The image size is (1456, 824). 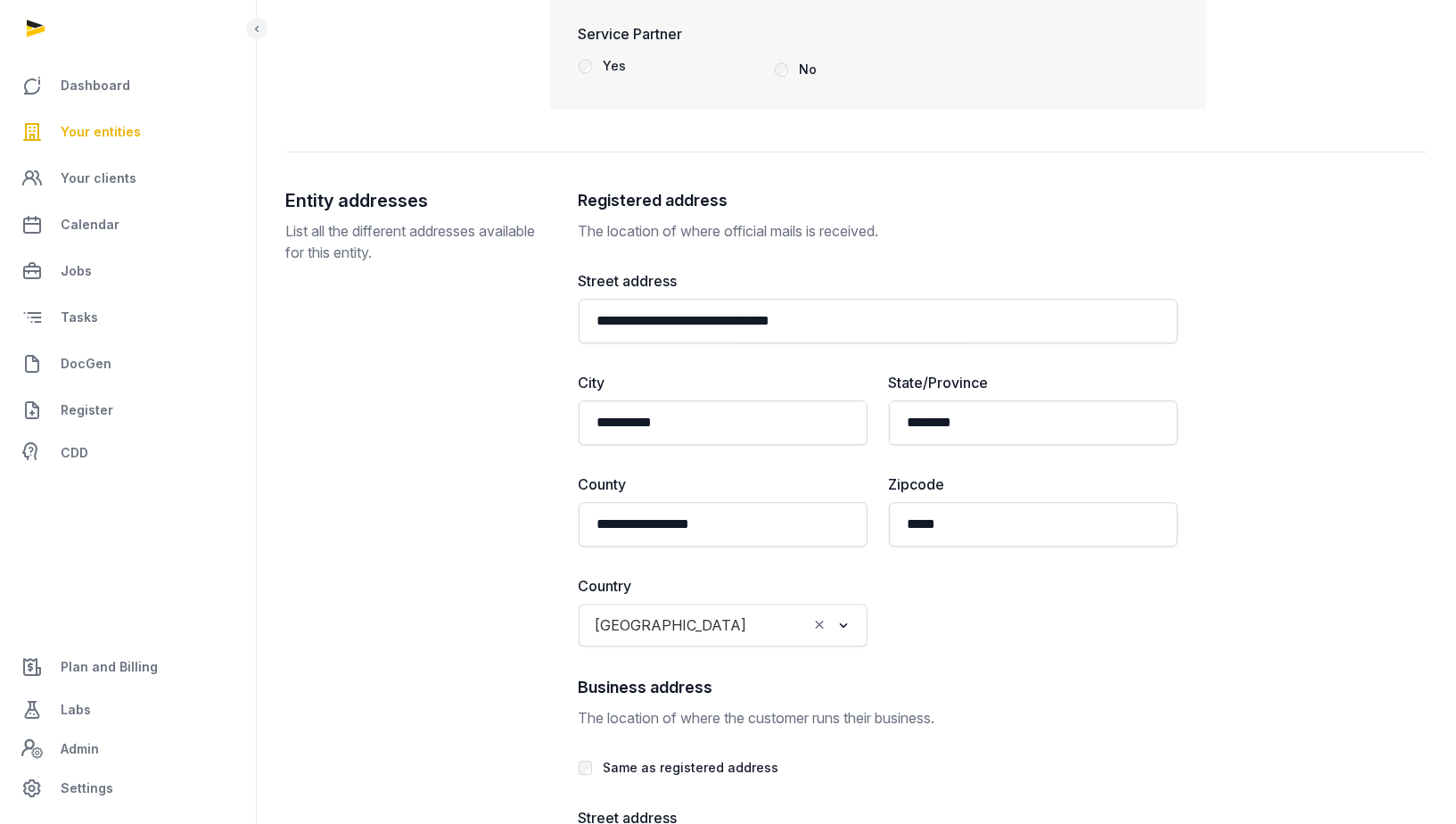 I want to click on label: City, so click(x=724, y=382).